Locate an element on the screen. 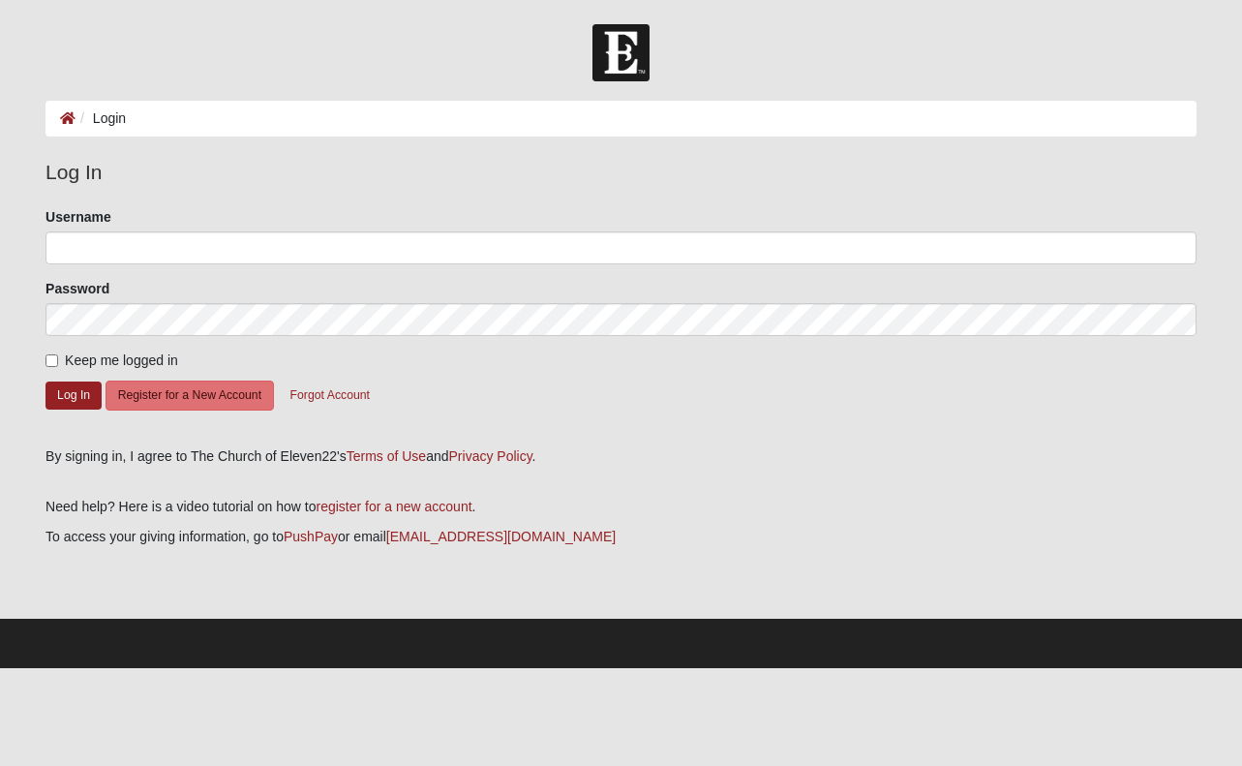  div: By signing in, I agree to The Church of Eleven22's and . is located at coordinates (620, 456).